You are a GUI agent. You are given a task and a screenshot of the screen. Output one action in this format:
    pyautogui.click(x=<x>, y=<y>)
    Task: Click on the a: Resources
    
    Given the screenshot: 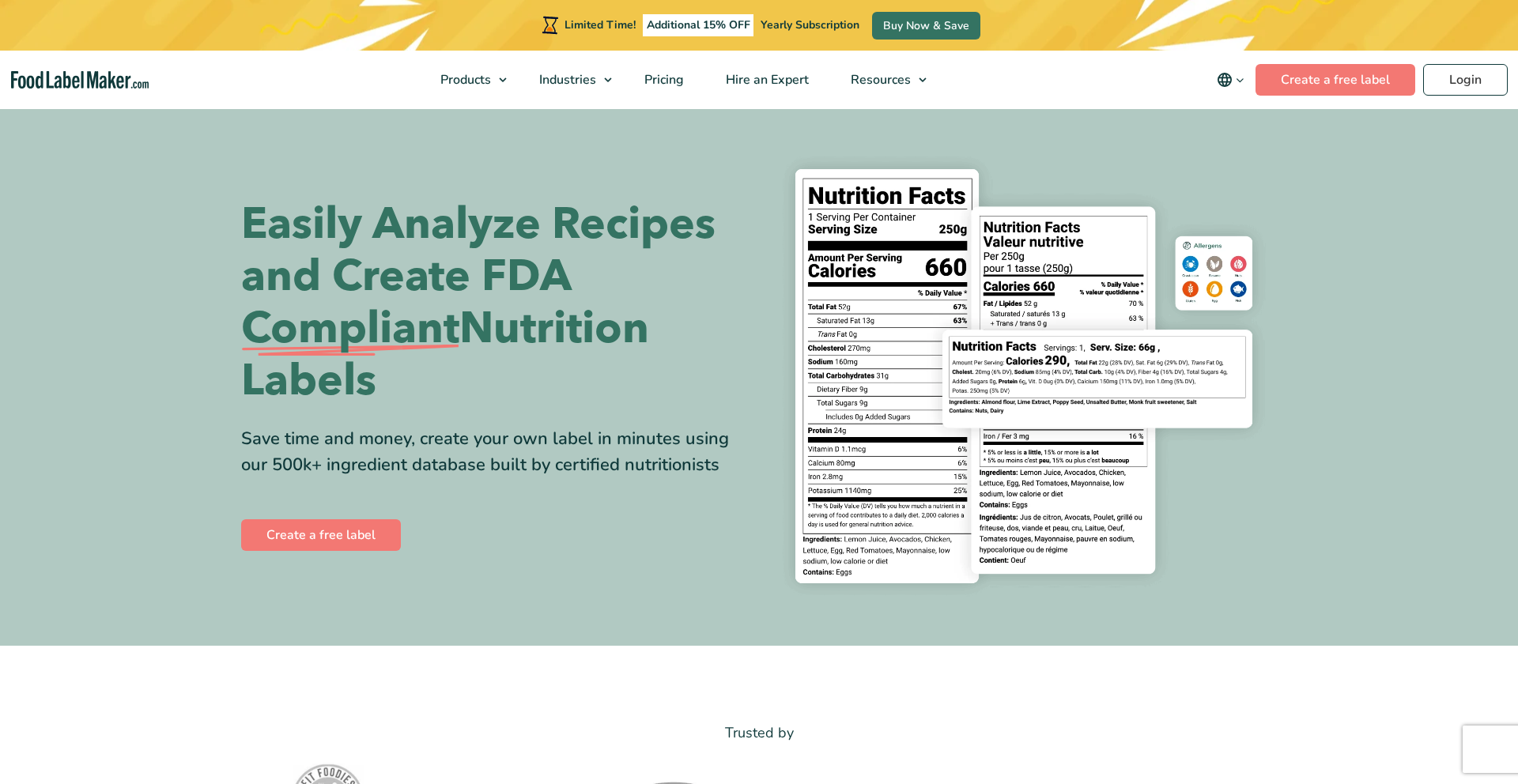 What is the action you would take?
    pyautogui.click(x=882, y=80)
    